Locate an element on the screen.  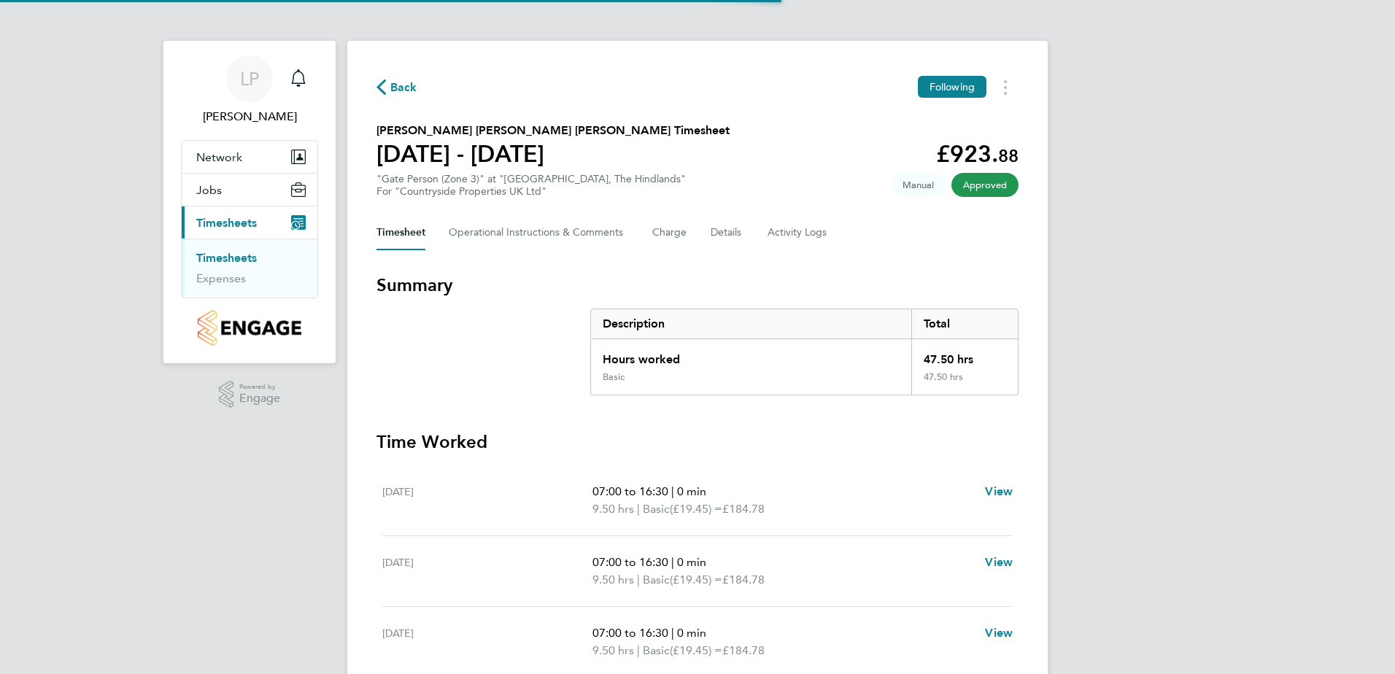
button: Details is located at coordinates (727, 233).